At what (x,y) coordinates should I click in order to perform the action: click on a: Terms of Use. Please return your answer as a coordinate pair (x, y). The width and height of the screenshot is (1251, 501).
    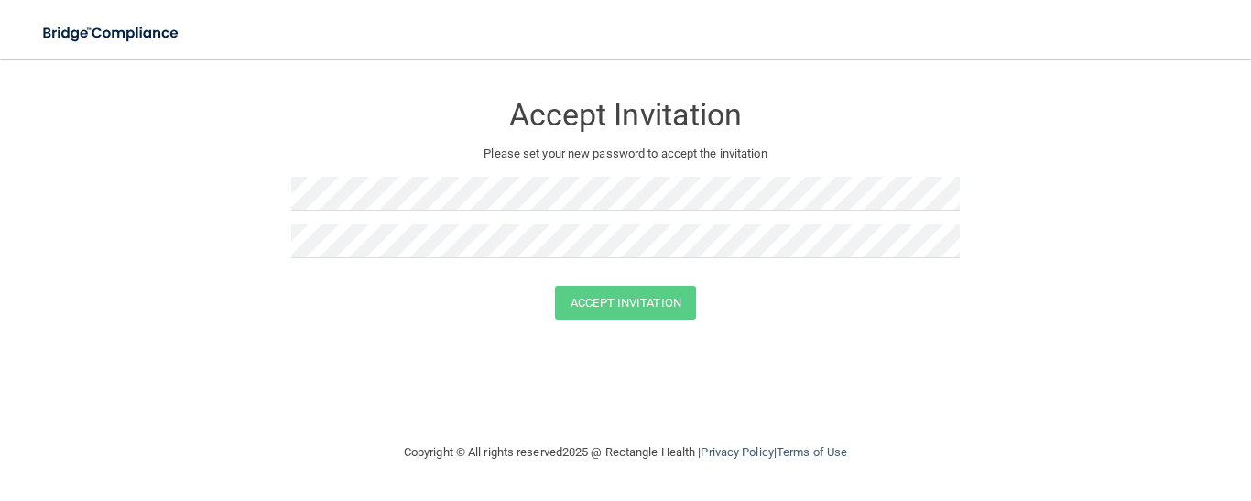
    Looking at the image, I should click on (812, 452).